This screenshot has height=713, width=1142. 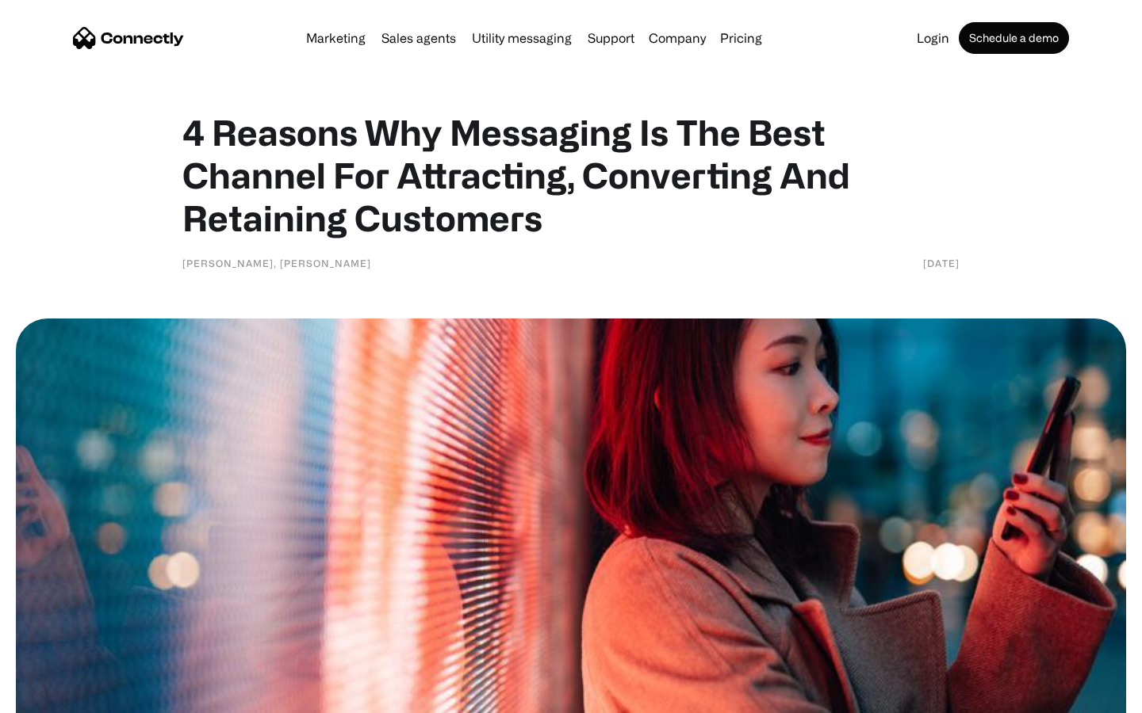 What do you see at coordinates (522, 38) in the screenshot?
I see `a: Utility messaging` at bounding box center [522, 38].